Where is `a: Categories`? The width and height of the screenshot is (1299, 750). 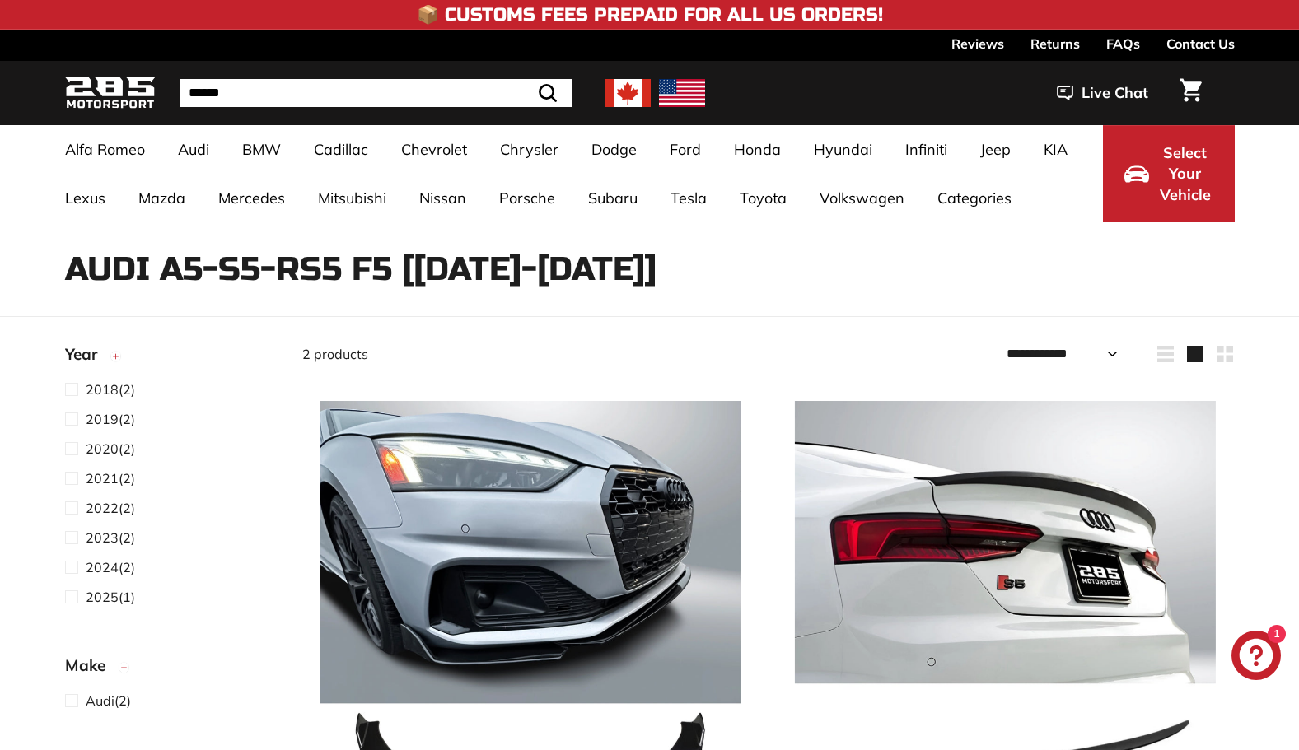
a: Categories is located at coordinates (975, 198).